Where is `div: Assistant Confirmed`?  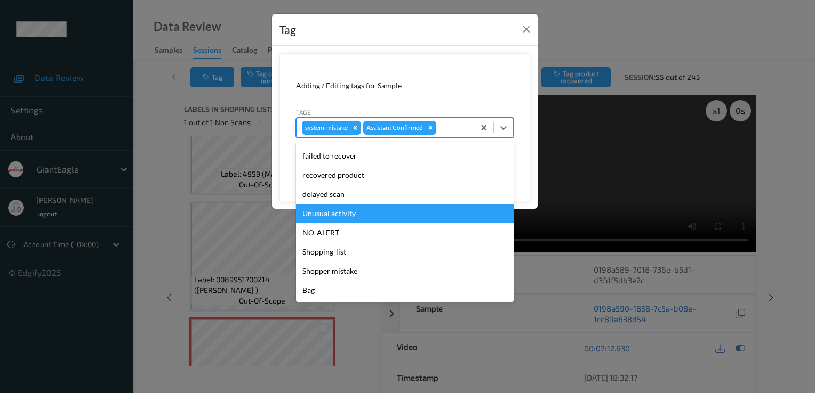
div: Assistant Confirmed is located at coordinates (393, 128).